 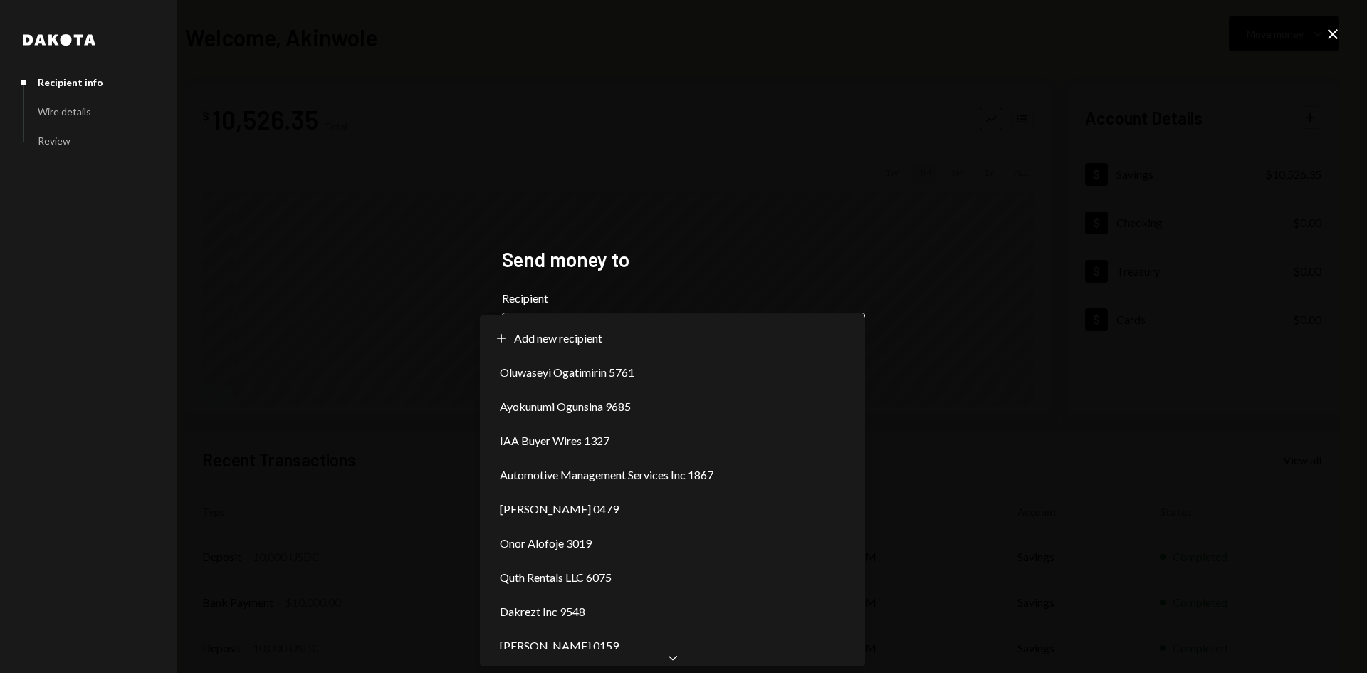 What do you see at coordinates (555, 441) in the screenshot?
I see `span: IAA Buyer Wires 1327` at bounding box center [555, 441].